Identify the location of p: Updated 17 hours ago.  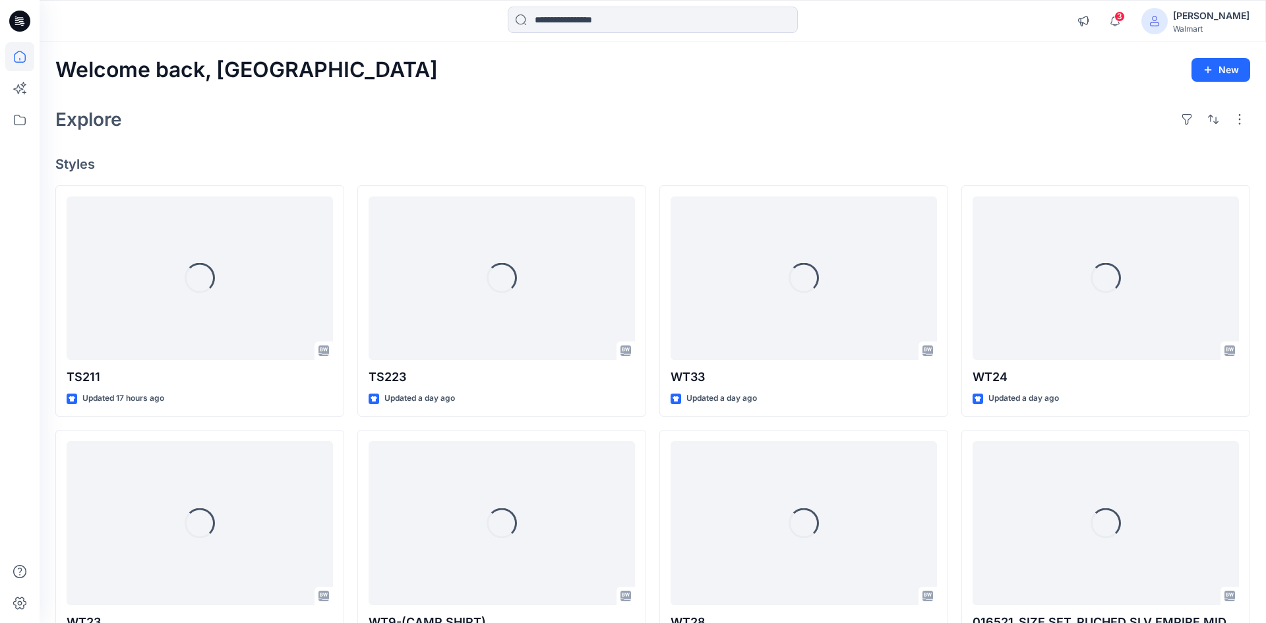
(123, 398).